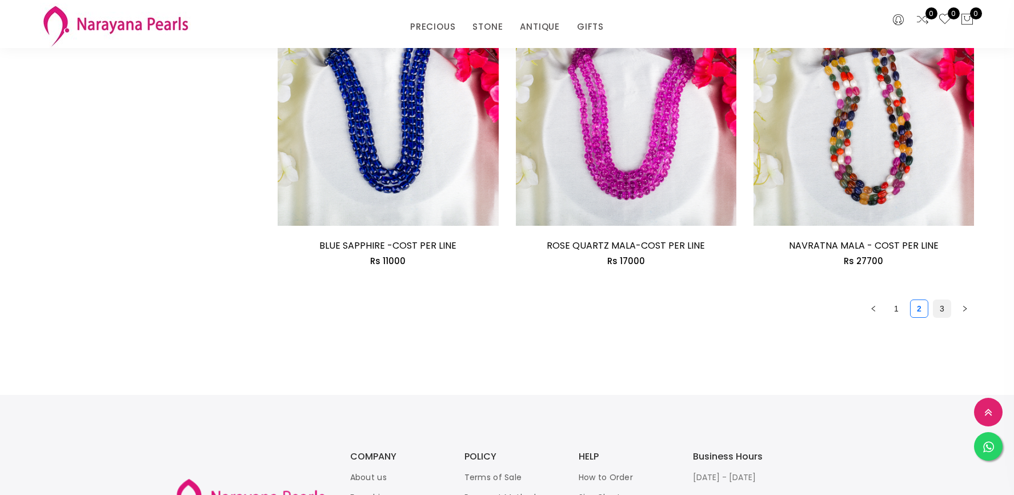 The width and height of the screenshot is (1014, 495). What do you see at coordinates (896, 308) in the screenshot?
I see `li: 1` at bounding box center [896, 308].